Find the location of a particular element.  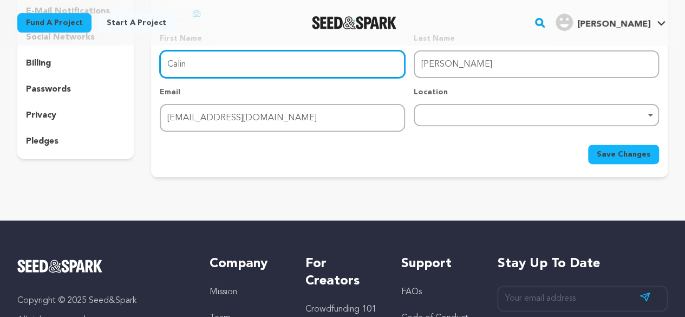

button: privacy is located at coordinates (75, 115).